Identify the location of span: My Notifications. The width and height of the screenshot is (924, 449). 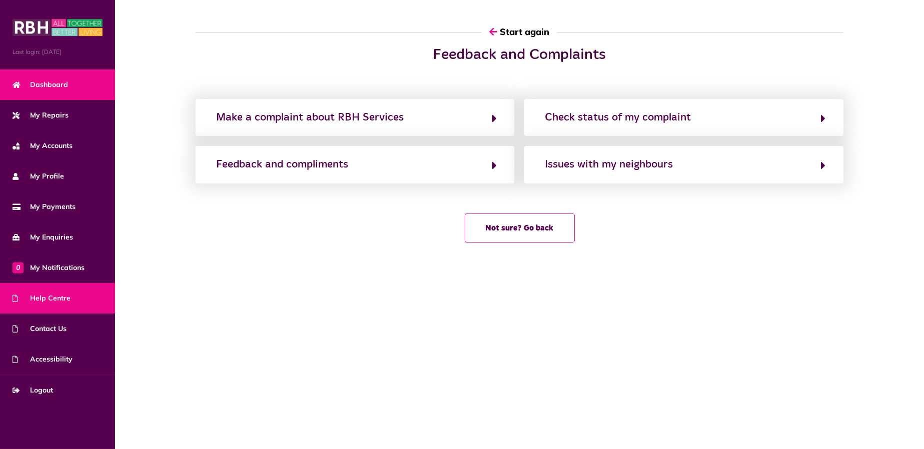
(49, 268).